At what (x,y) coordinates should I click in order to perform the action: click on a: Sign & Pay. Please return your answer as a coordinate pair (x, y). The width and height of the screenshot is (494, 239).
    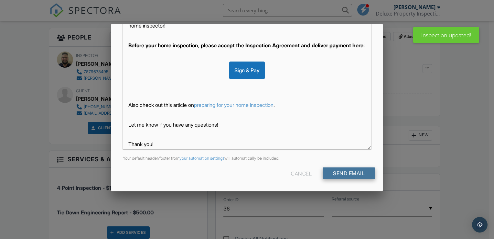
    Looking at the image, I should click on (247, 70).